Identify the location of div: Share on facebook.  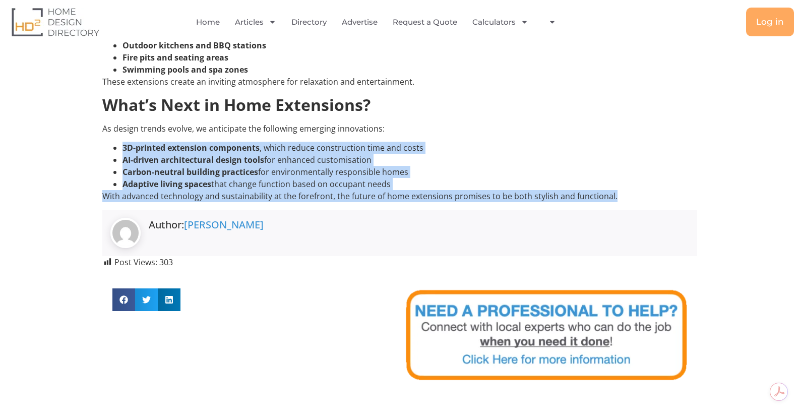
(124, 300).